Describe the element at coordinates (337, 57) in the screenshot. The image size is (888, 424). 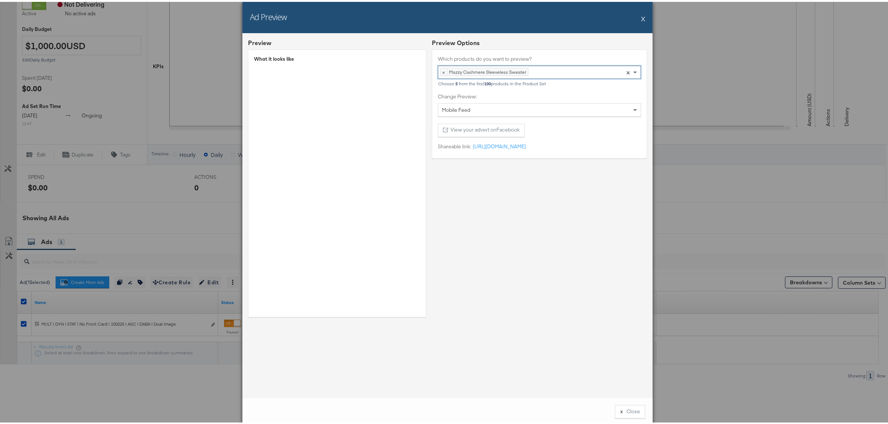
I see `div: What it looks like` at that location.